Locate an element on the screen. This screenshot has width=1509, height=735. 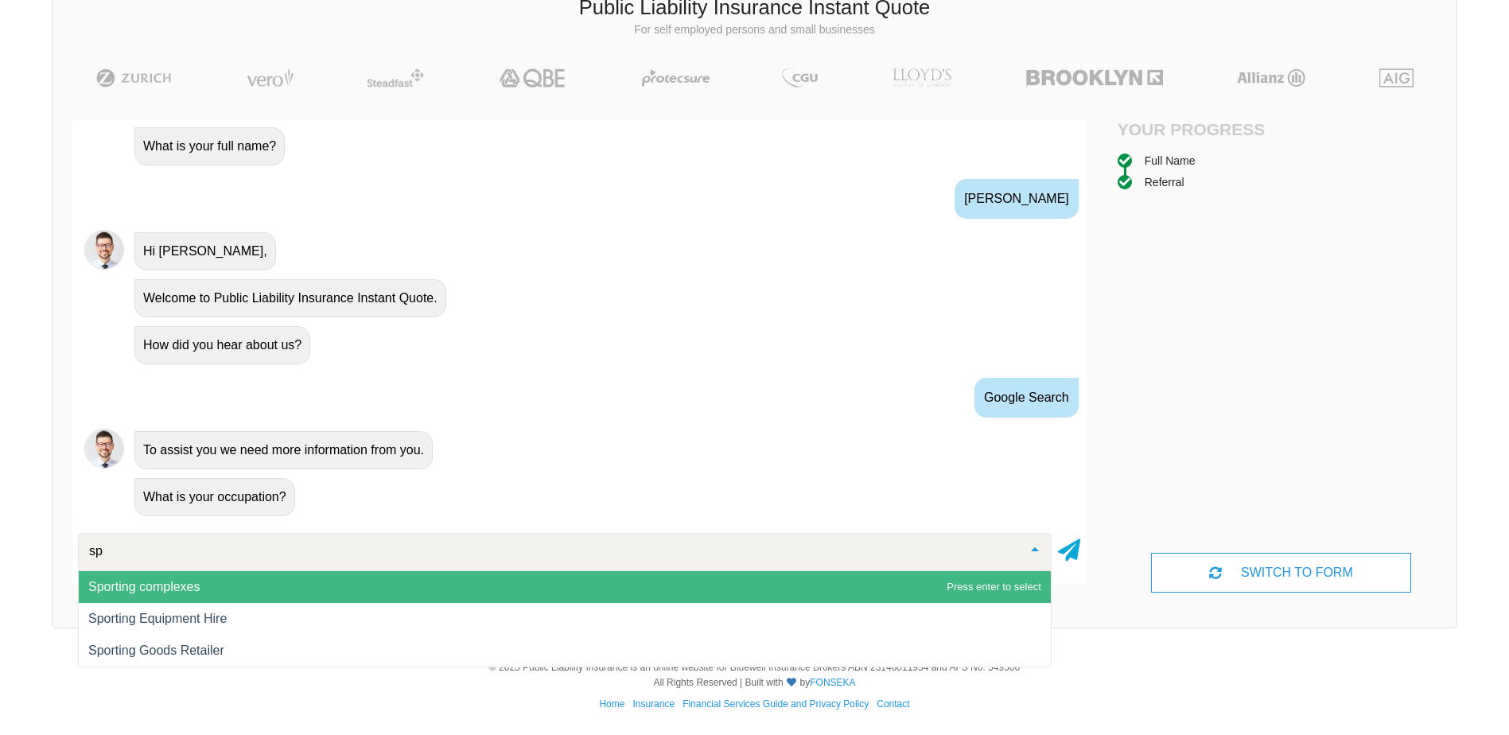
img: AIG | Public Liability Insurance is located at coordinates (1396, 78).